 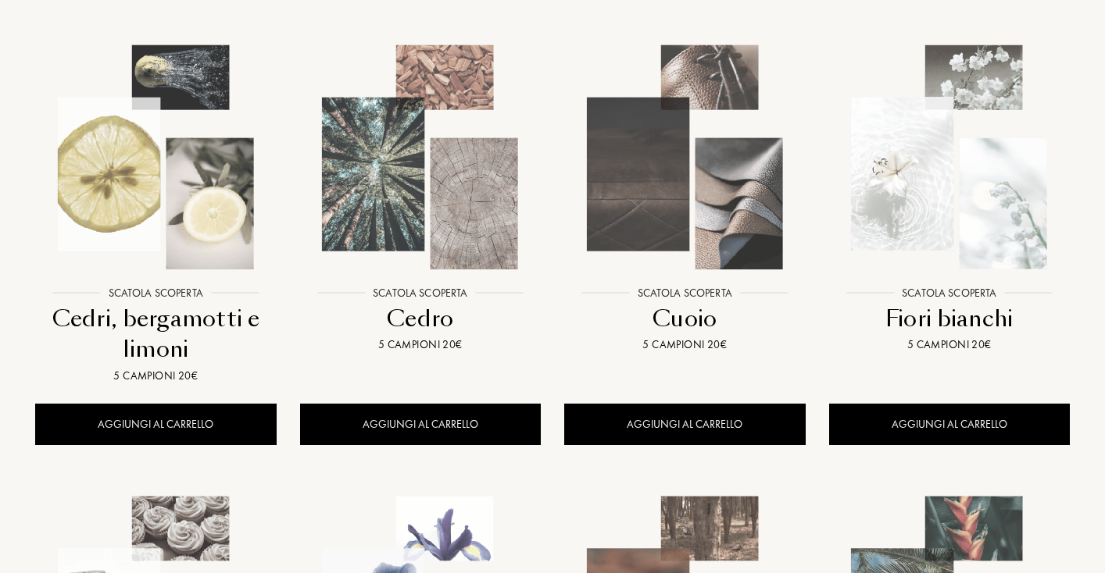 What do you see at coordinates (949, 157) in the screenshot?
I see `img: Fiori bianchi` at bounding box center [949, 157].